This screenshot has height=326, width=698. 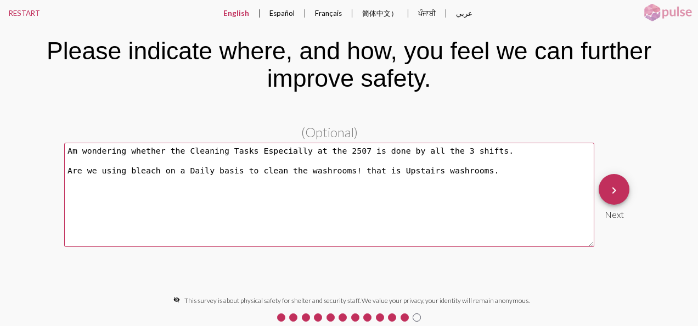 What do you see at coordinates (668, 13) in the screenshot?
I see `img: pulsehorizontalsmall.png` at bounding box center [668, 13].